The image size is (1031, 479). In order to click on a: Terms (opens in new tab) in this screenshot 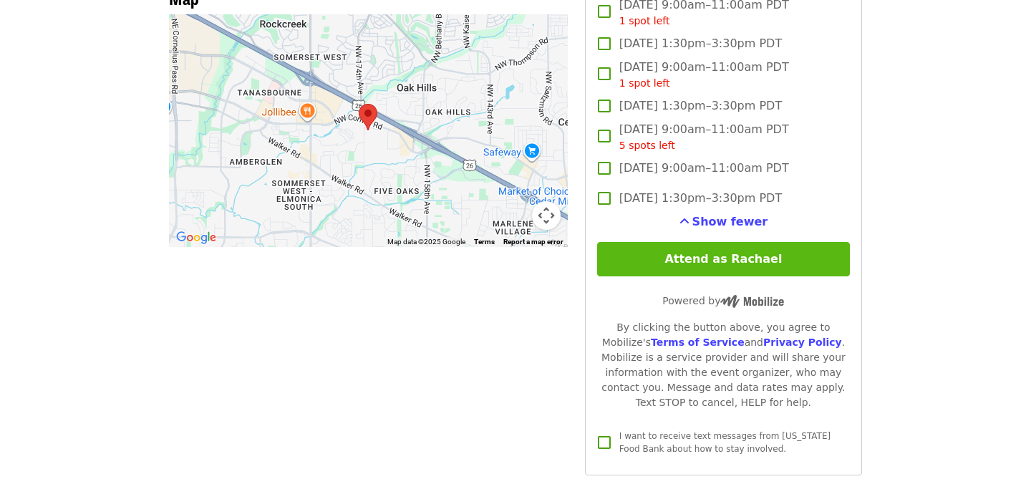, I will do `click(484, 241)`.